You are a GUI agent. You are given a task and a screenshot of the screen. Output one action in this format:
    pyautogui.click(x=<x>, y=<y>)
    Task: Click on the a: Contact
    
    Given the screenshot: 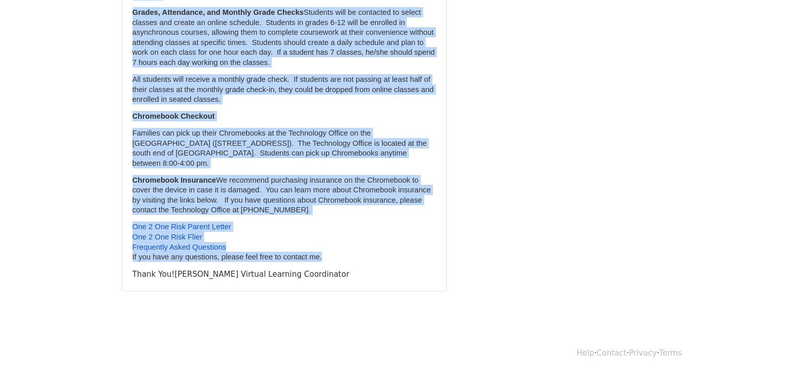 What is the action you would take?
    pyautogui.click(x=612, y=353)
    